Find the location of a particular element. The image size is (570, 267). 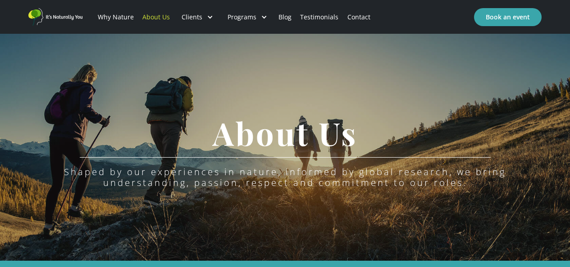

a: Contact is located at coordinates (359, 17).